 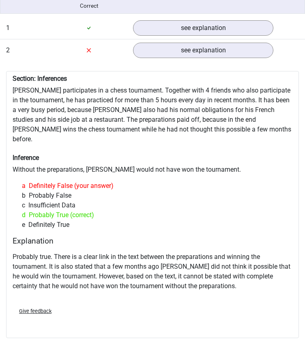 What do you see at coordinates (153, 158) in the screenshot?
I see `h6: Inference` at bounding box center [153, 158].